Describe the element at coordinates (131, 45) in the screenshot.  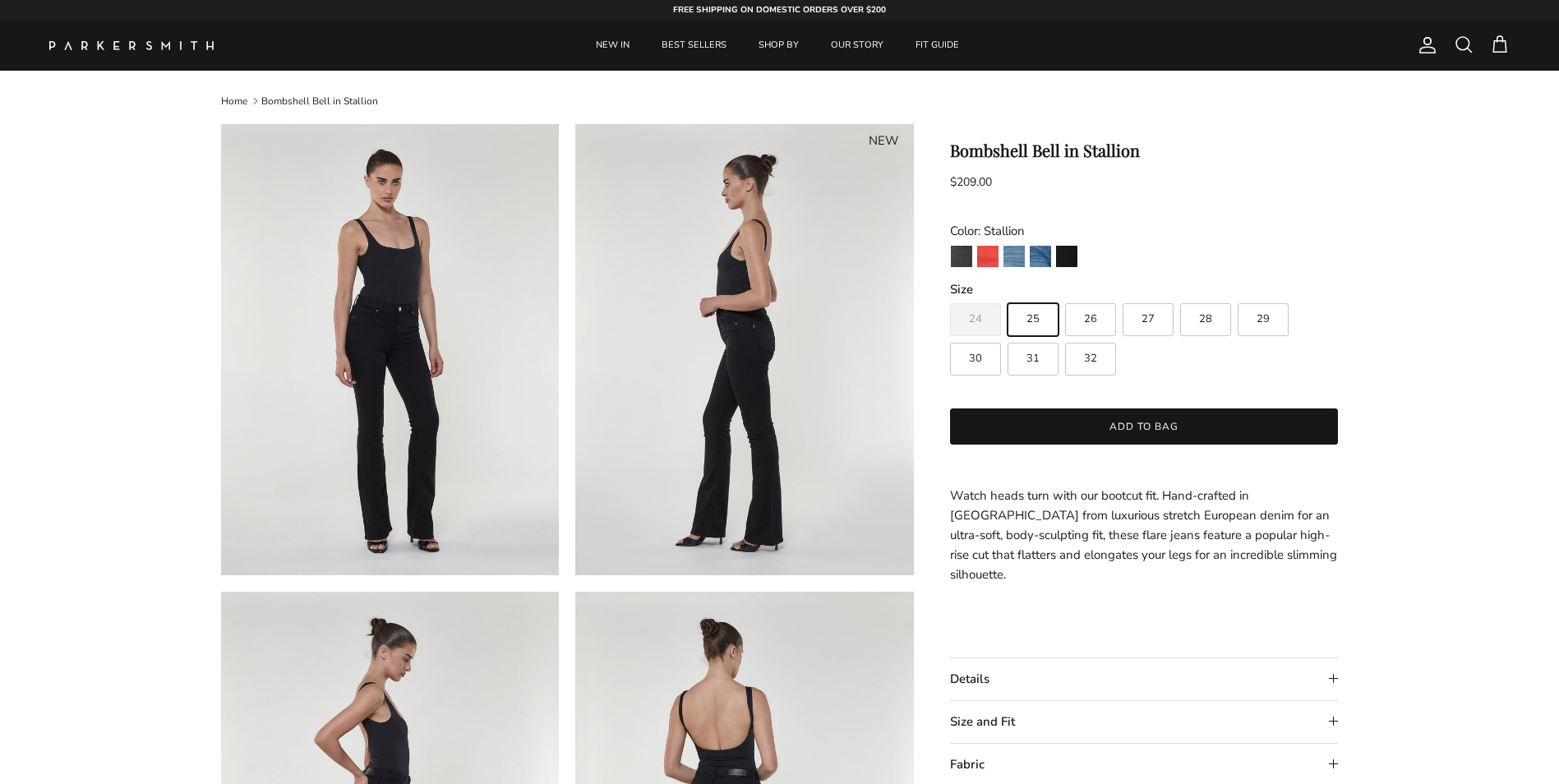
I see `a: Parker Smith` at that location.